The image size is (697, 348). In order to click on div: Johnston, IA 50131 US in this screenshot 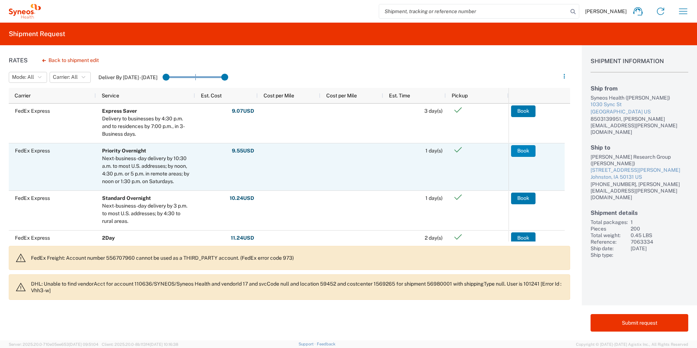, I will do `click(639, 177)`.